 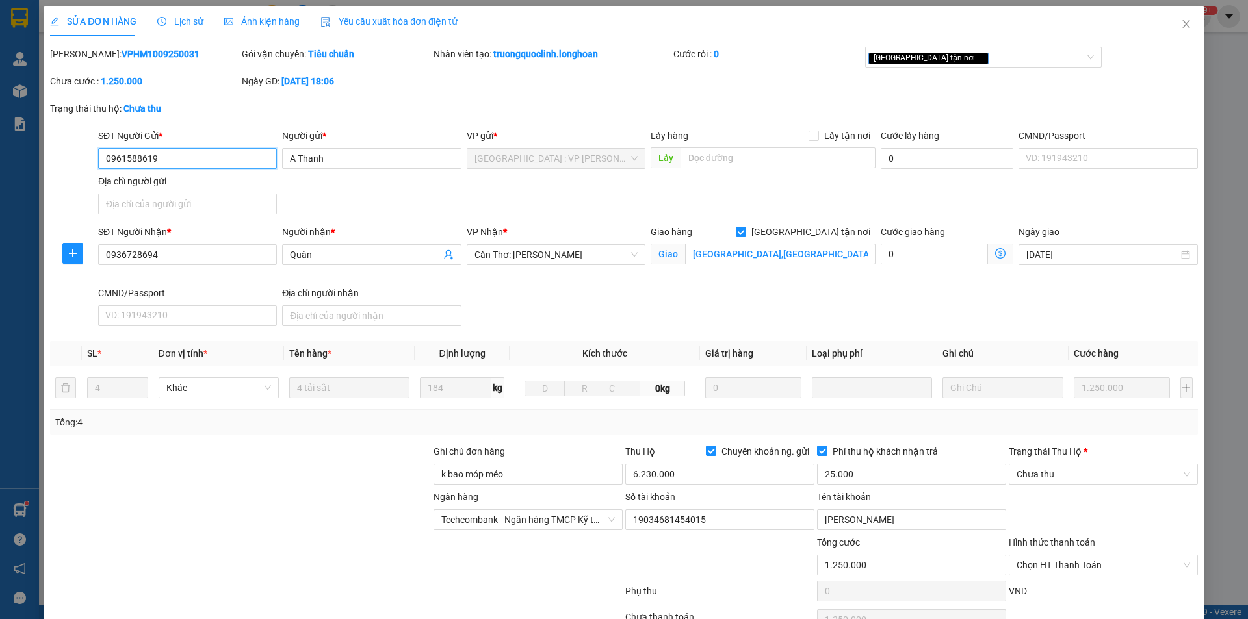 I want to click on input: D, so click(x=545, y=389).